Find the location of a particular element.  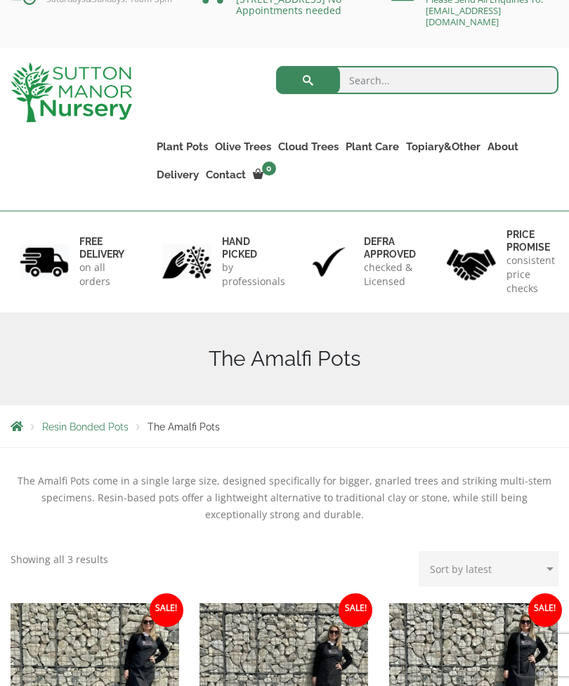

img: 3.jpg is located at coordinates (329, 262).